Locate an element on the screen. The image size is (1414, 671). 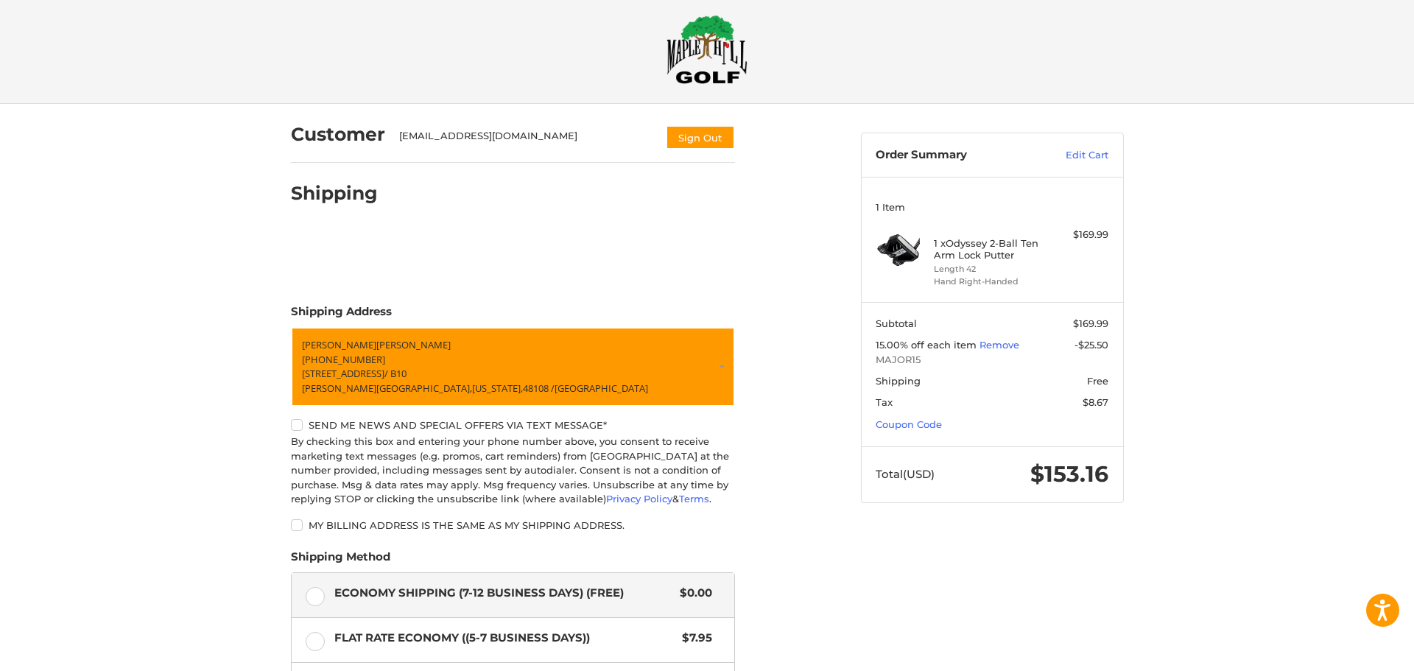
label: My billing address is the same as my shipping address. is located at coordinates (513, 525).